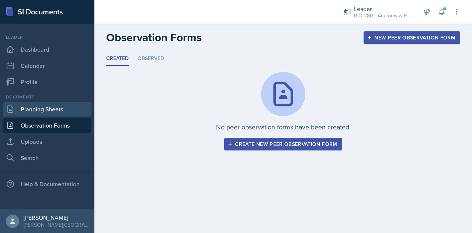 This screenshot has height=233, width=472. I want to click on a: Dashboard, so click(47, 49).